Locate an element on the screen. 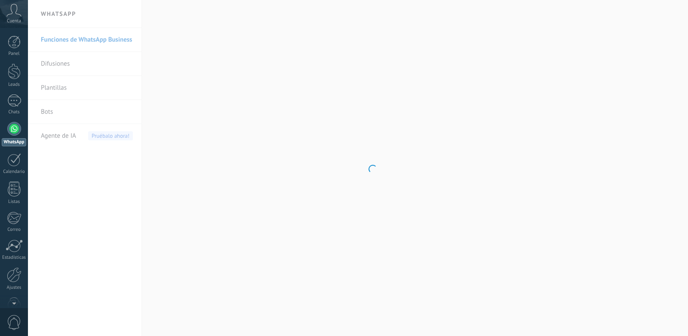  div: Estadísticas is located at coordinates (14, 258).